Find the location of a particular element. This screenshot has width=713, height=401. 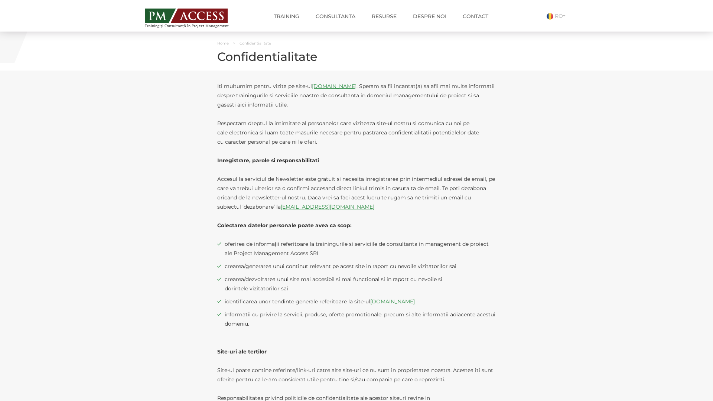

a: Home is located at coordinates (223, 43).